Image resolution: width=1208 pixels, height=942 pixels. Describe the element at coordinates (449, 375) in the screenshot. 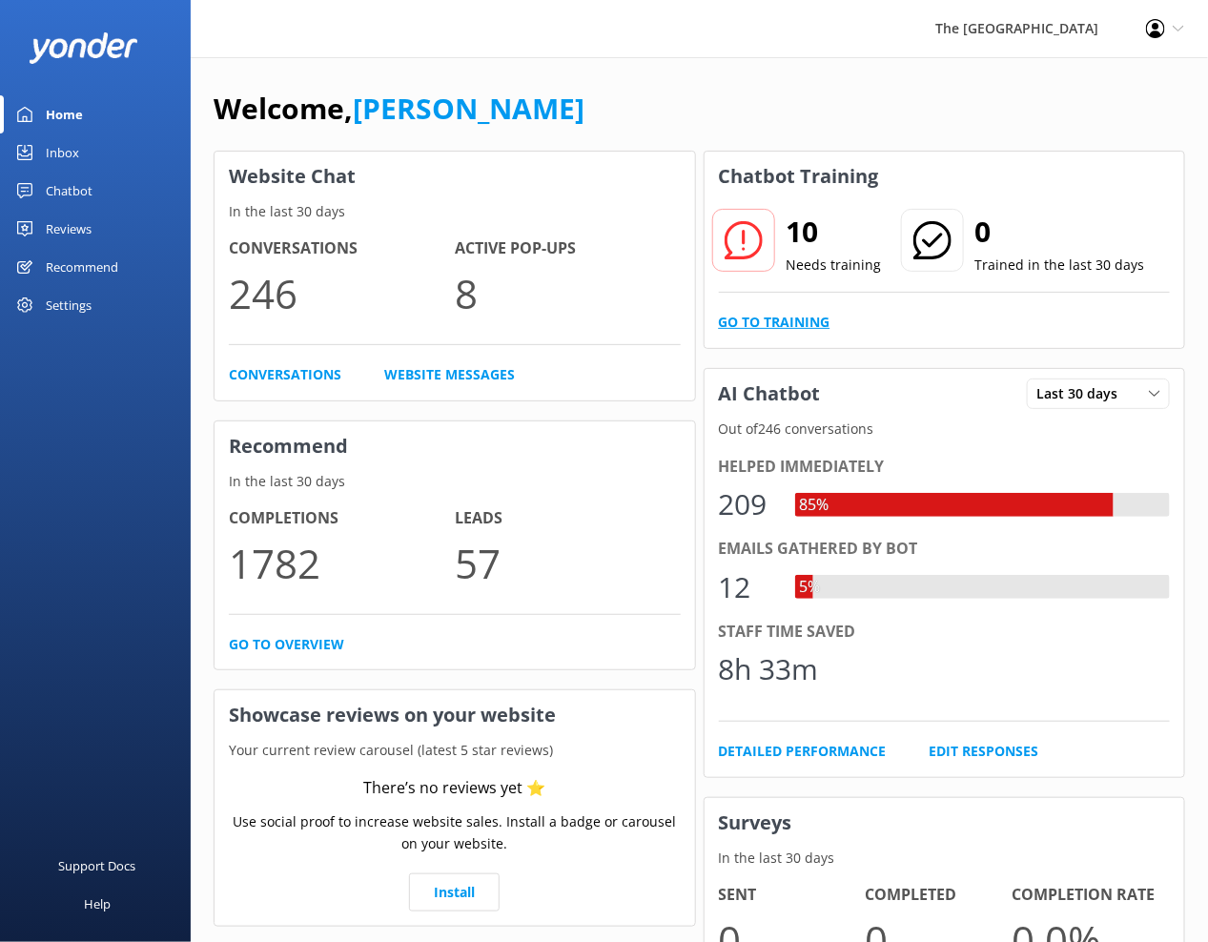

I see `a: Website Messages` at that location.